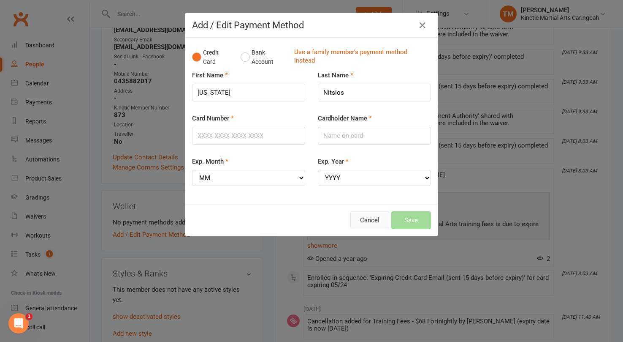 The width and height of the screenshot is (623, 342). I want to click on label: First Name, so click(210, 75).